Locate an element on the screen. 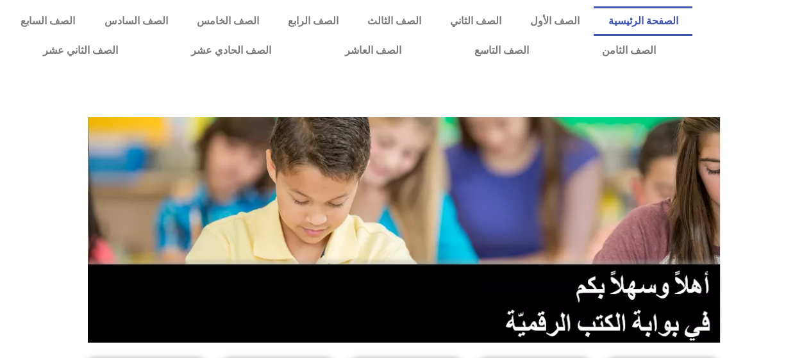 This screenshot has height=358, width=811. a: الصف التاسع is located at coordinates (501, 51).